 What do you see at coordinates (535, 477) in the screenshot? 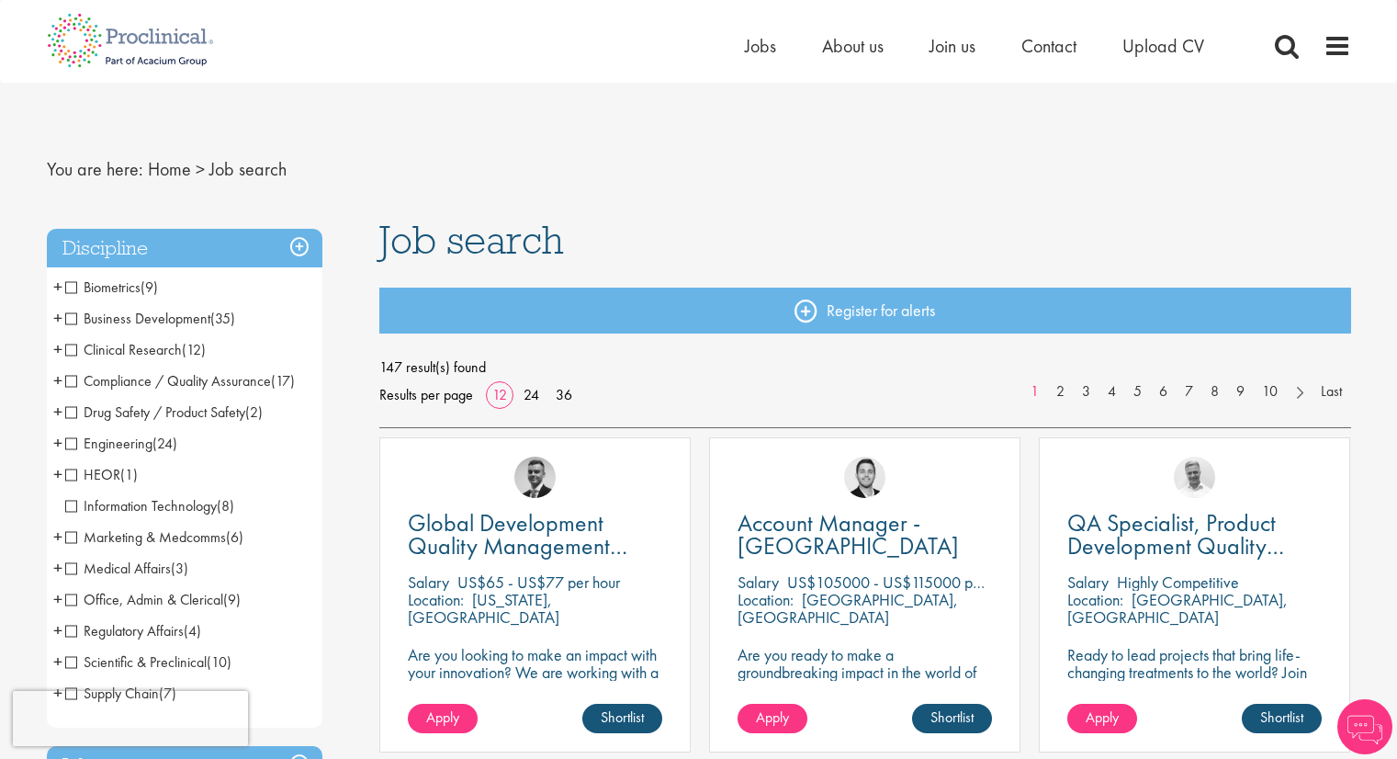
I see `a: Alex Bill` at bounding box center [535, 477].